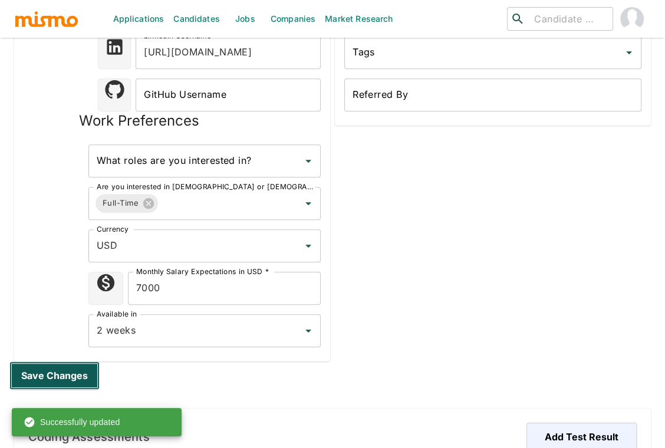 This screenshot has width=665, height=448. Describe the element at coordinates (47, 19) in the screenshot. I see `img: logo` at that location.